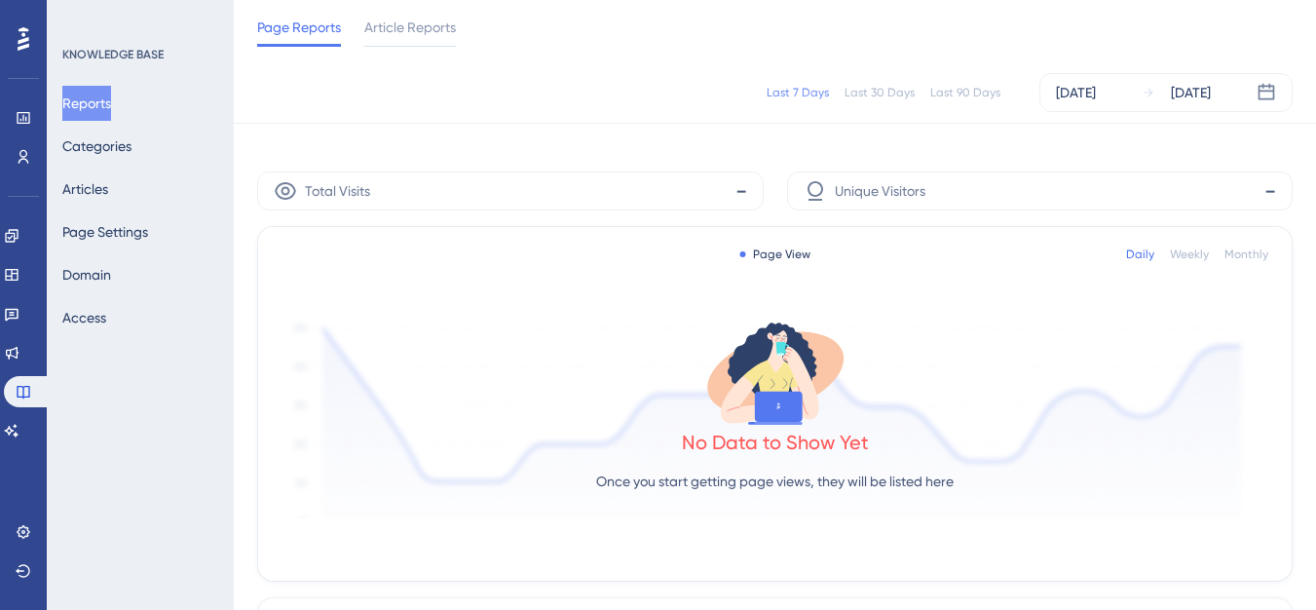 The height and width of the screenshot is (610, 1316). Describe the element at coordinates (775, 254) in the screenshot. I see `div: Page View` at that location.